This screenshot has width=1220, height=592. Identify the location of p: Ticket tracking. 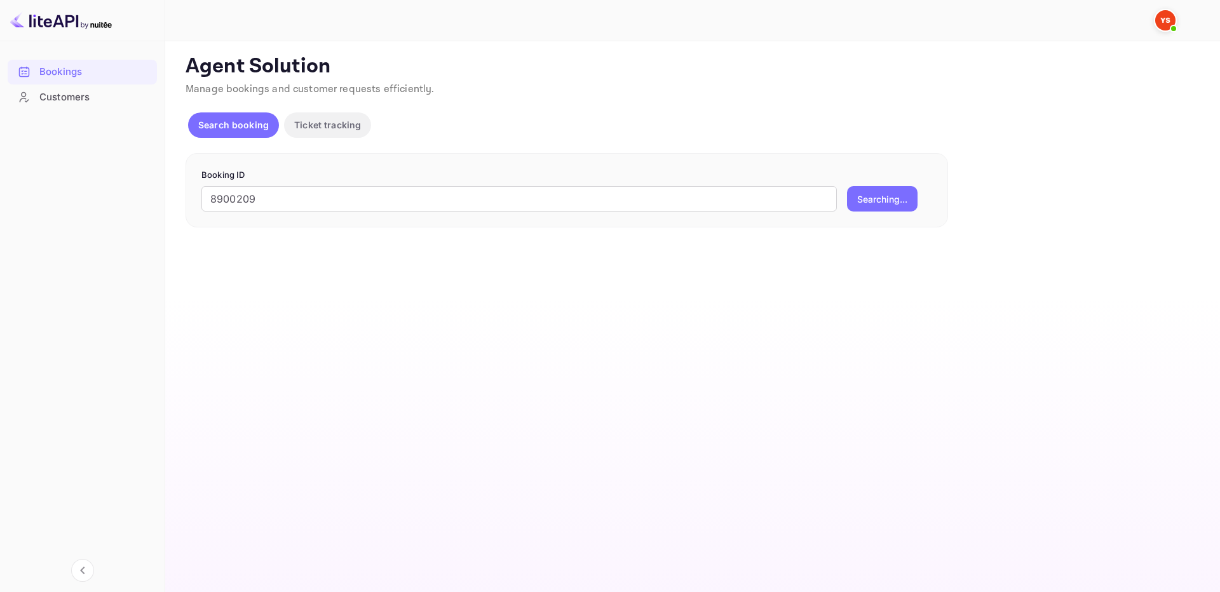
(327, 125).